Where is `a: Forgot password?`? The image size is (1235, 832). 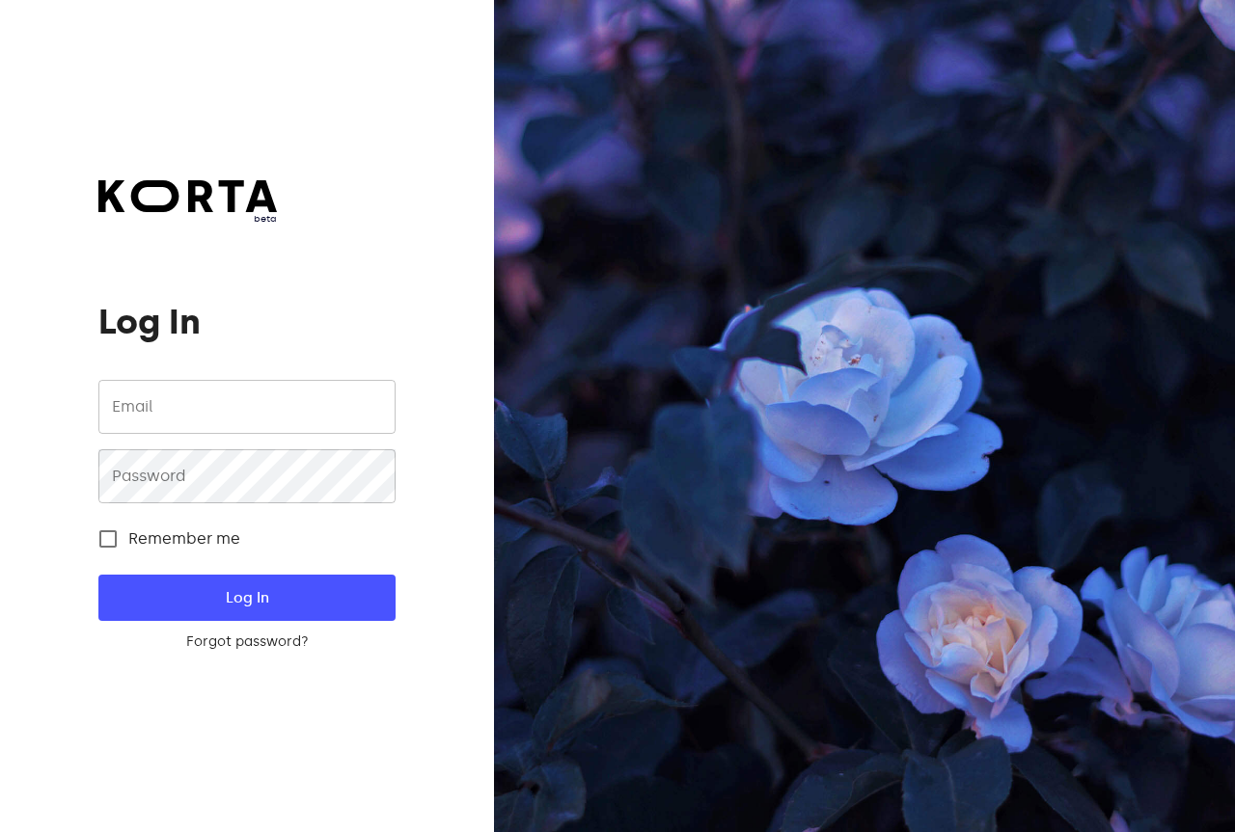 a: Forgot password? is located at coordinates (246, 642).